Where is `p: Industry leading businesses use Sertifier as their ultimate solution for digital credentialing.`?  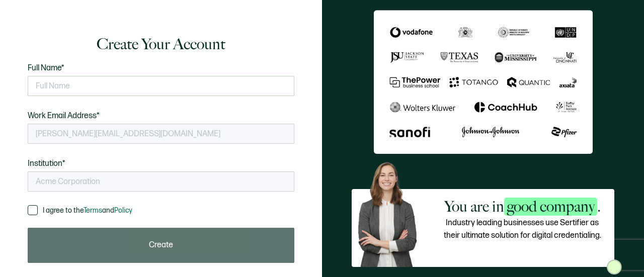 p: Industry leading businesses use Sertifier as their ultimate solution for digital credentialing. is located at coordinates (522, 229).